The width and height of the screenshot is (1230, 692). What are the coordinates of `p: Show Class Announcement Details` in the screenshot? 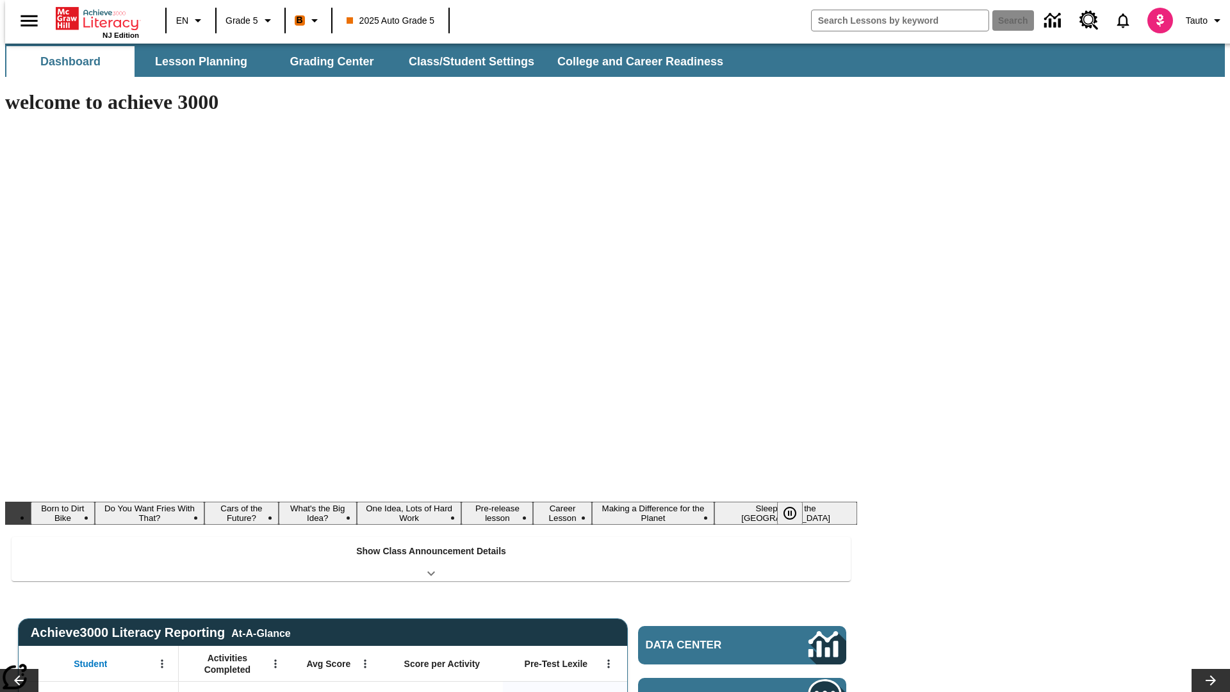 It's located at (431, 551).